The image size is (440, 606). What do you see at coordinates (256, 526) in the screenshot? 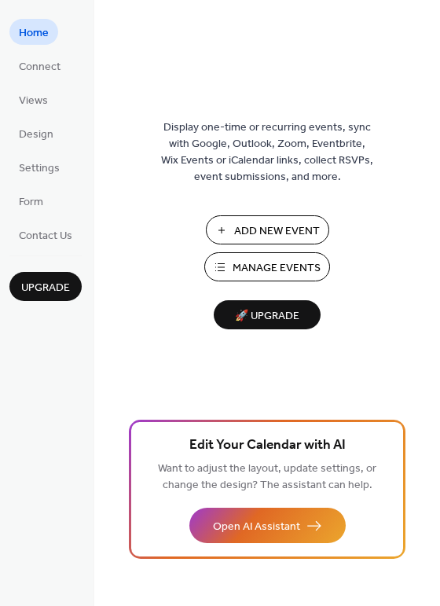
I see `span: Open AI Assistant` at bounding box center [256, 526].